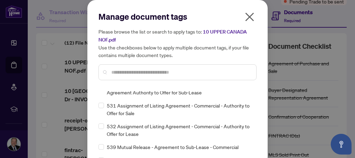 This screenshot has width=355, height=158. Describe the element at coordinates (177, 43) in the screenshot. I see `h5: Please browse the list or search to apply tags to: Use the checkboxes below to apply multiple doc...` at that location.